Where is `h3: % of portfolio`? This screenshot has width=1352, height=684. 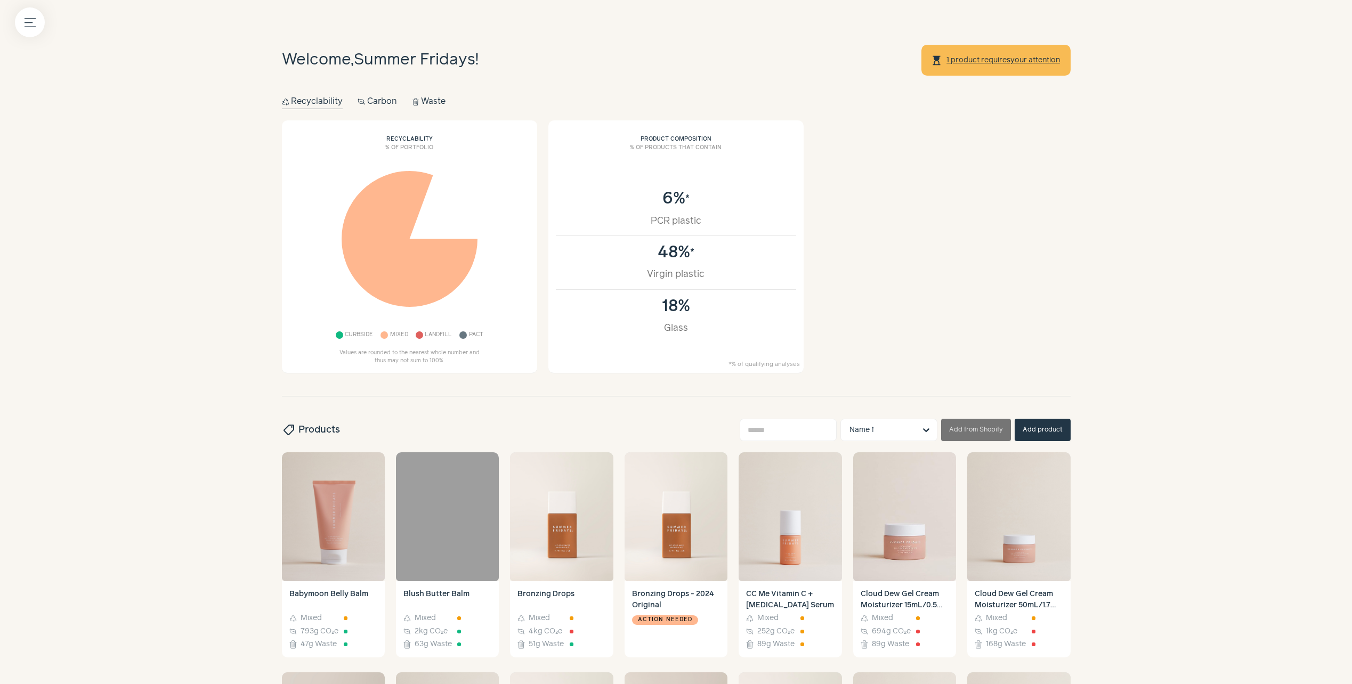 h3: % of portfolio is located at coordinates (409, 152).